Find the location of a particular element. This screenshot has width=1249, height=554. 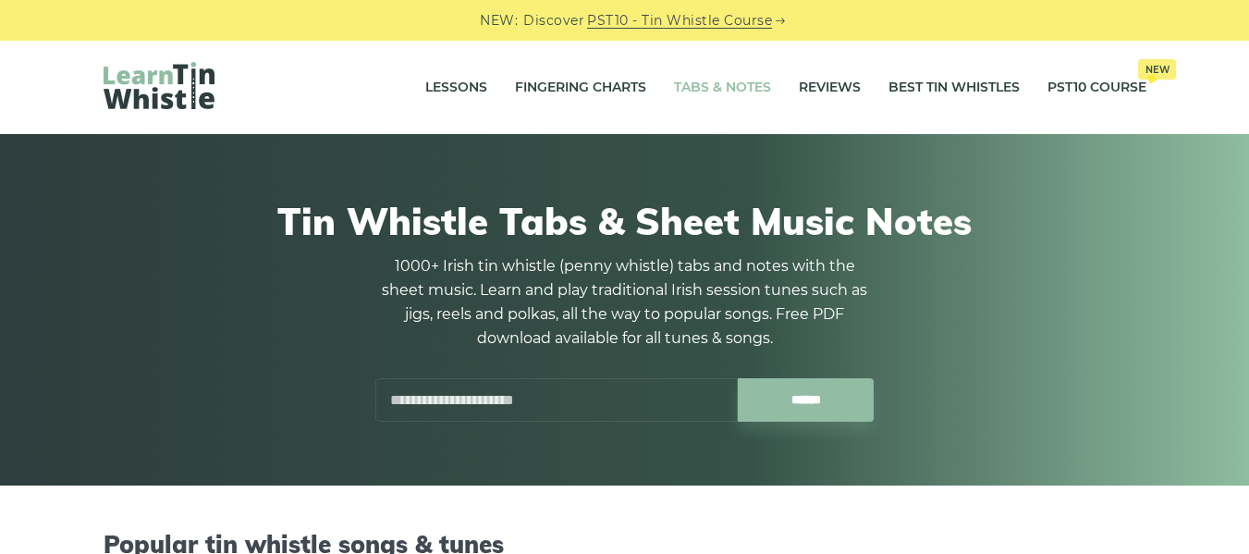

h1: Tin Whistle Tabs & Sheet Music Notes is located at coordinates (625, 221).